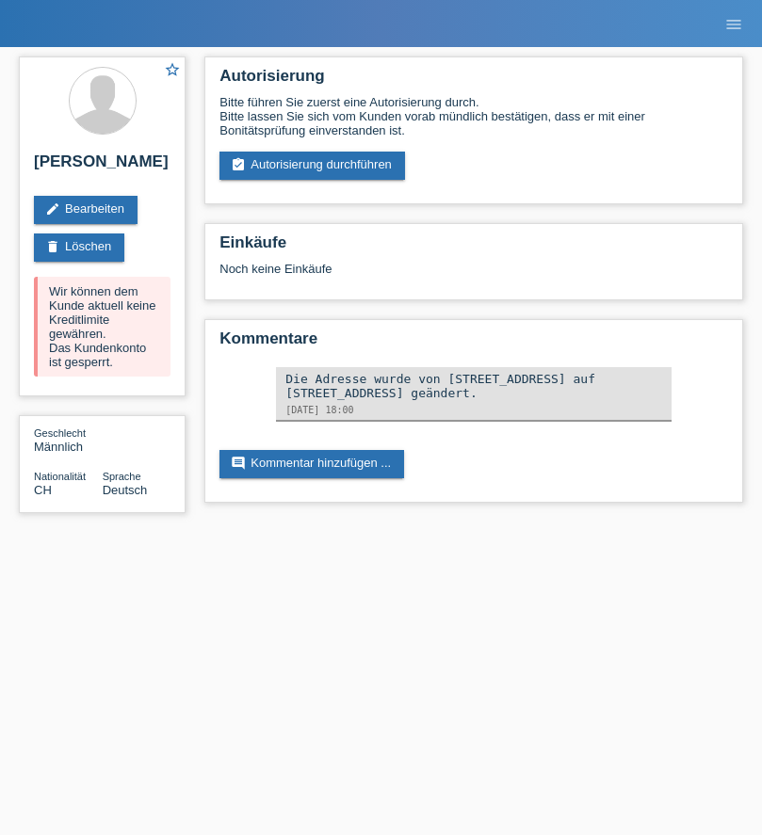  I want to click on span: Schweiz, so click(42, 490).